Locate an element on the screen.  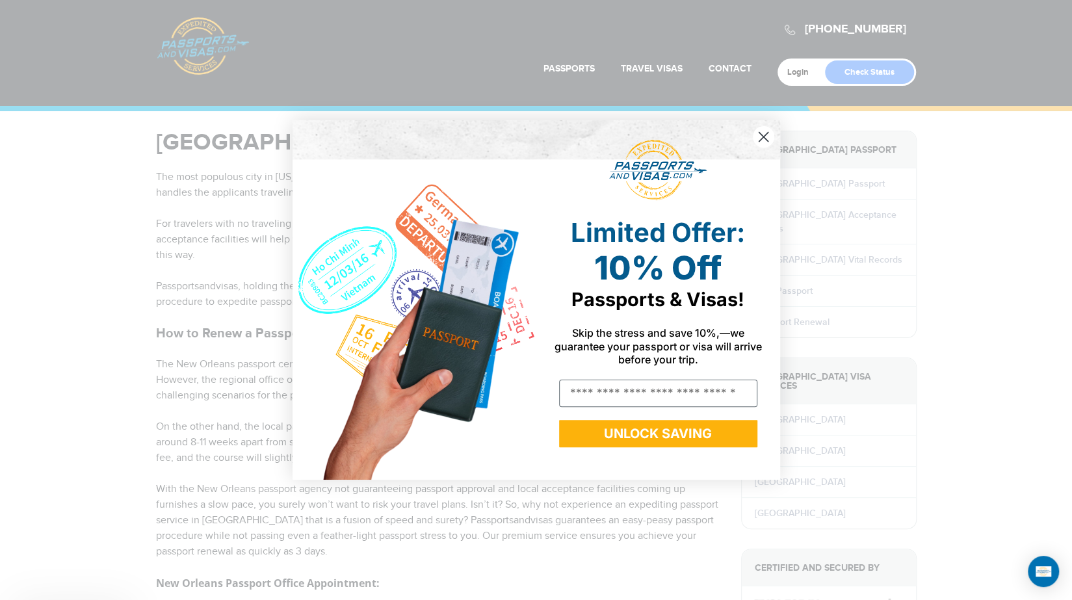
button: UNLOCK SAVING is located at coordinates (658, 434).